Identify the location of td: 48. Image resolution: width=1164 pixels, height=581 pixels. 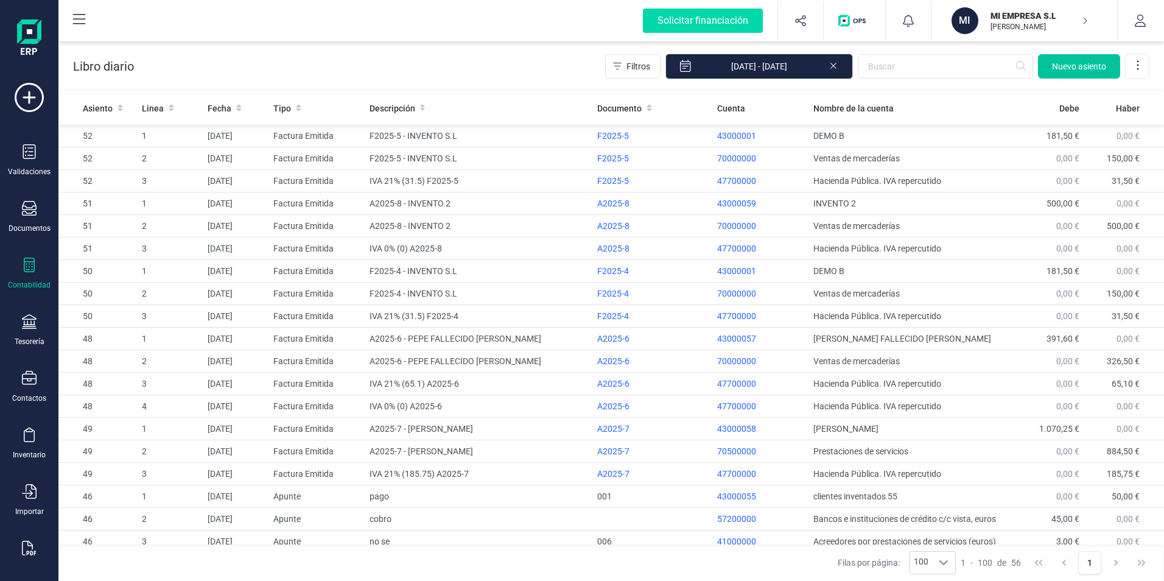
(97, 361).